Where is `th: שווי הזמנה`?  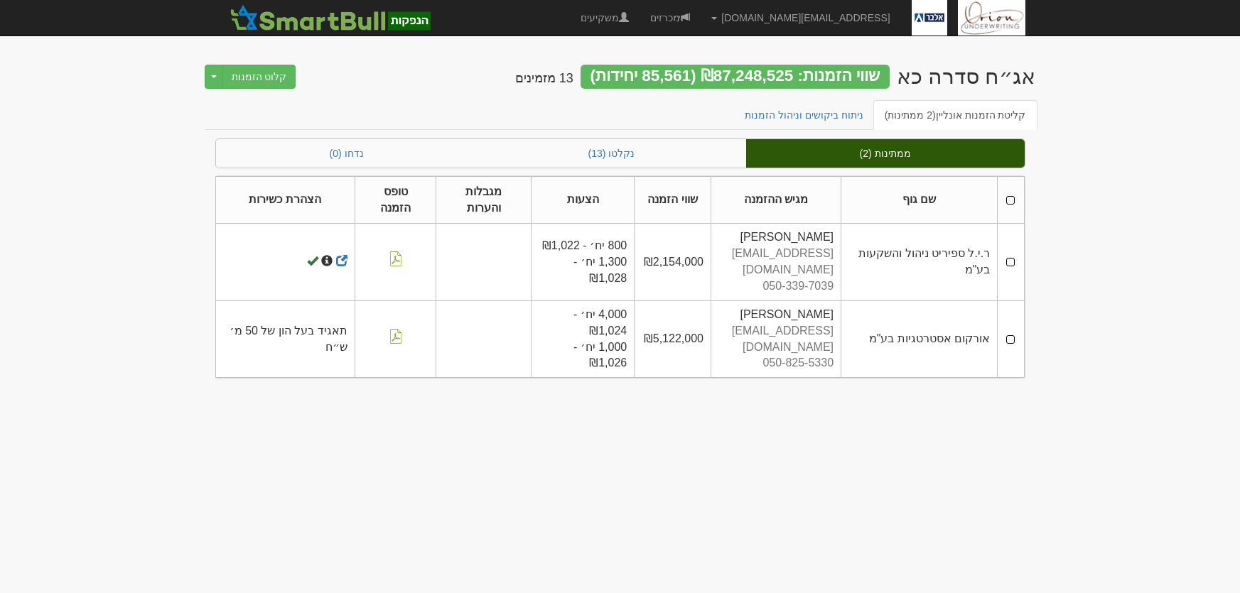 th: שווי הזמנה is located at coordinates (673, 200).